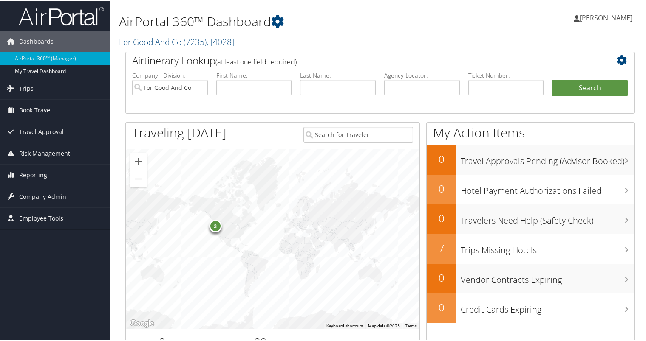 The width and height of the screenshot is (646, 341). What do you see at coordinates (547, 277) in the screenshot?
I see `h3: Vendor Contracts Expiring` at bounding box center [547, 277].